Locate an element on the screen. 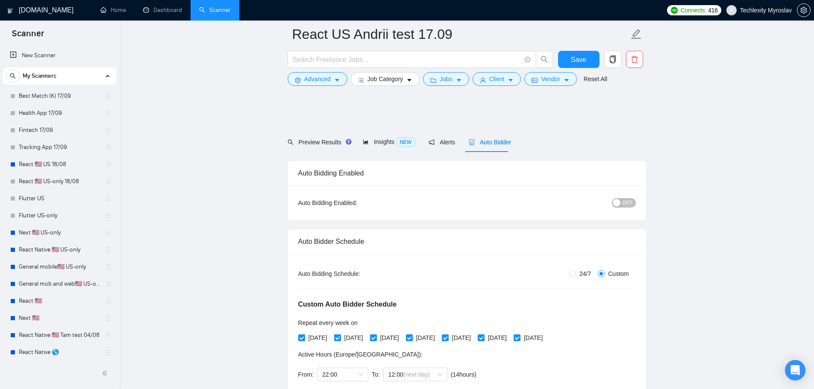  a: searchScanner is located at coordinates (215, 10).